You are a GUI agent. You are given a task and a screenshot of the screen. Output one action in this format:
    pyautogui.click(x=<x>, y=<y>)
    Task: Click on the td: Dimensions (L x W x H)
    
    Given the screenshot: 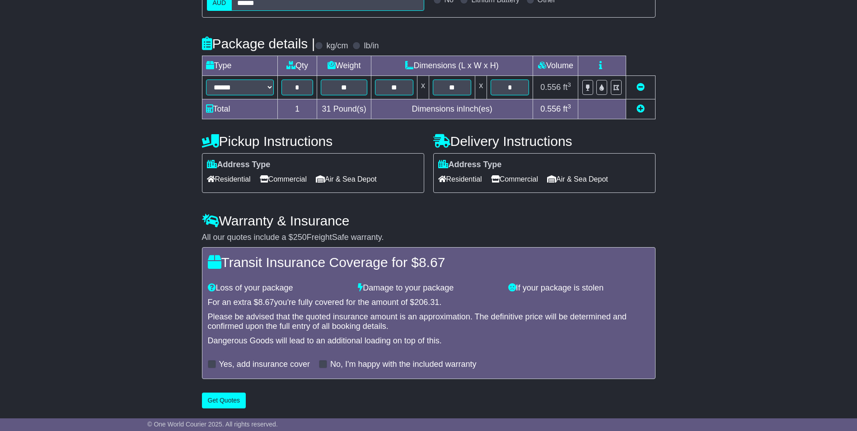 What is the action you would take?
    pyautogui.click(x=452, y=66)
    